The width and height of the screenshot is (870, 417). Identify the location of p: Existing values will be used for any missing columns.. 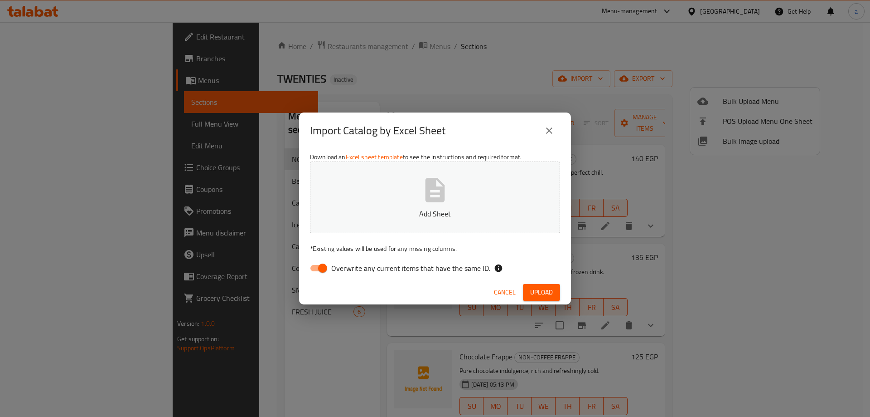
(435, 248).